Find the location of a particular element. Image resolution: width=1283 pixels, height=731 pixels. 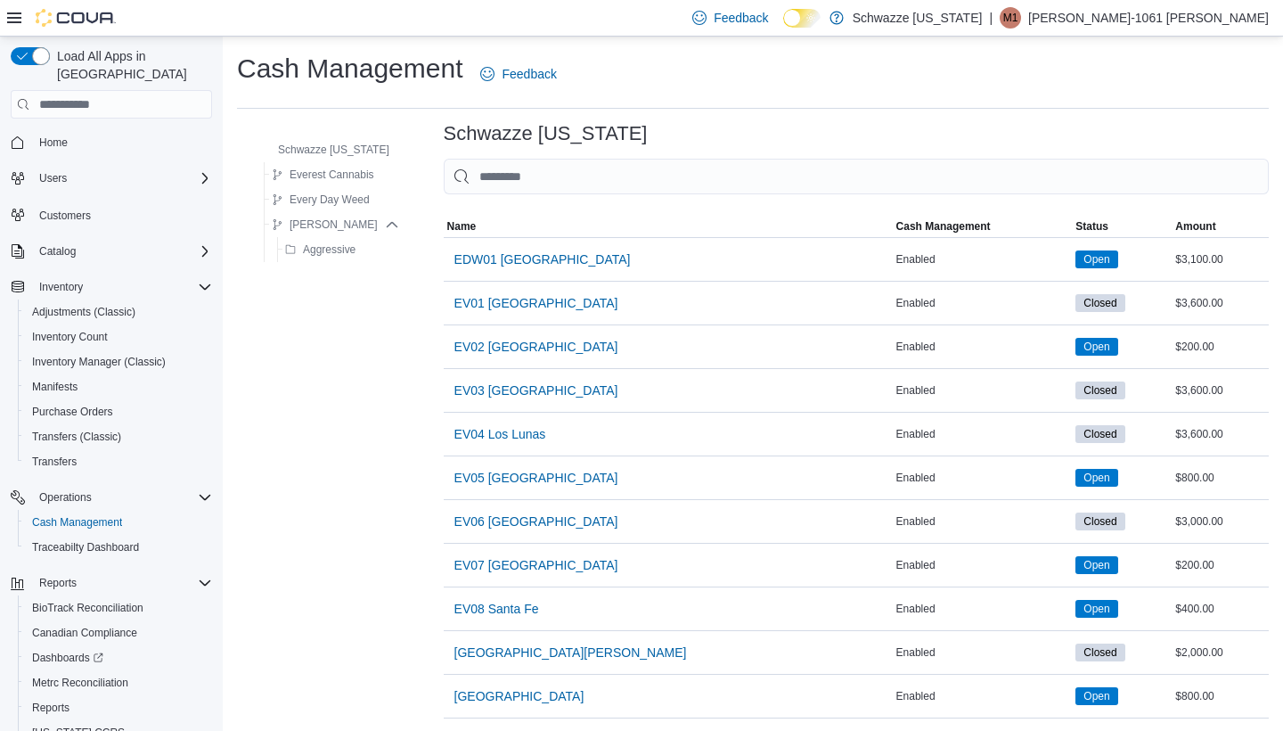

span: Traceabilty Dashboard is located at coordinates (86, 547).